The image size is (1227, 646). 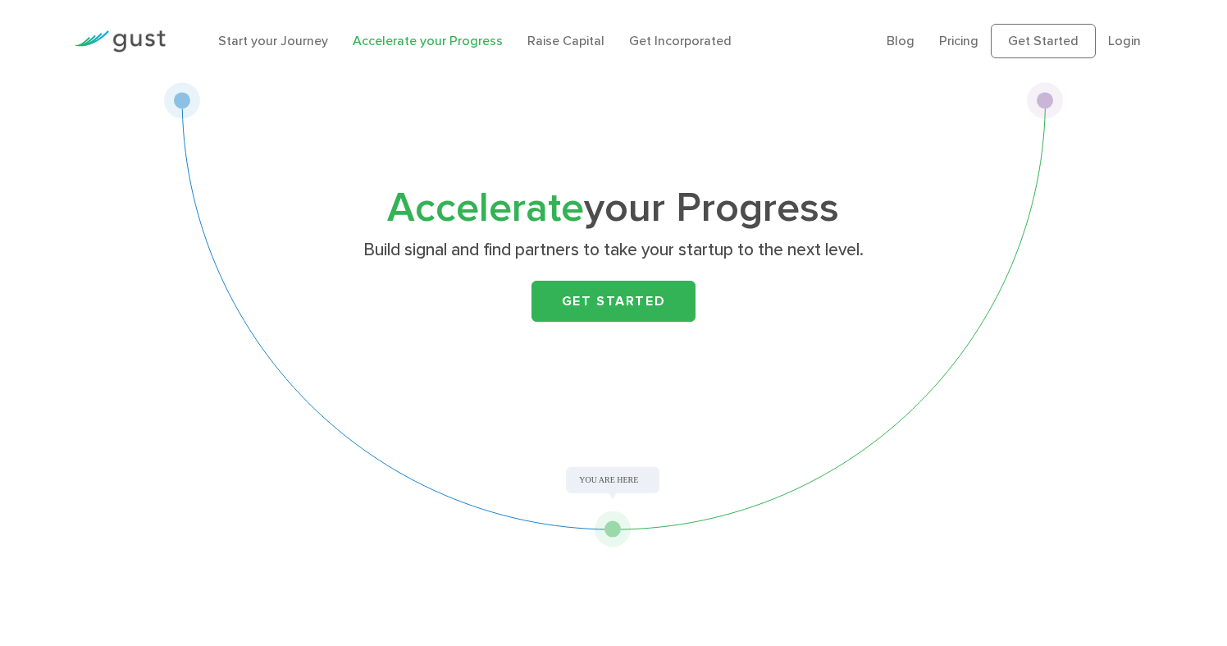 What do you see at coordinates (120, 41) in the screenshot?
I see `img: Gust Logo` at bounding box center [120, 41].